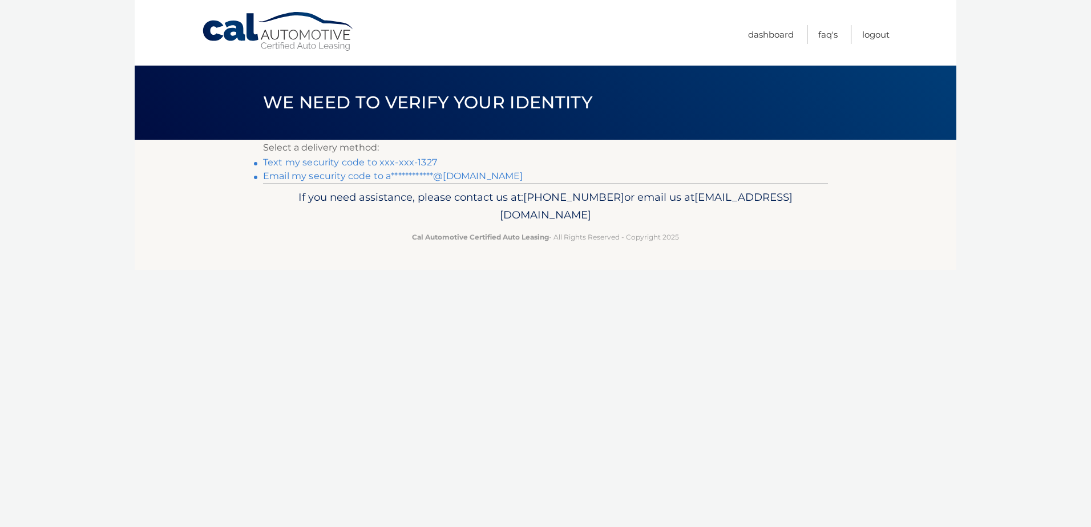  Describe the element at coordinates (545, 206) in the screenshot. I see `p: If you need assistance, please contact us at: or email us at` at that location.